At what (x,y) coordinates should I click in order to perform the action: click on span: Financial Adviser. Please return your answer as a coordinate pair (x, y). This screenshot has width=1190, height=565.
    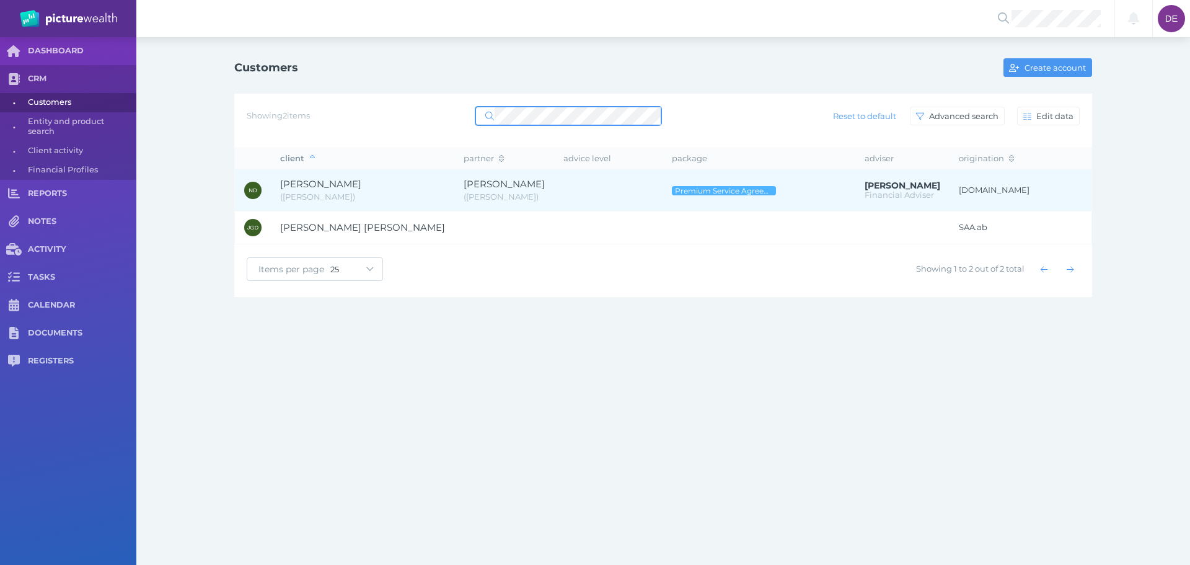
    Looking at the image, I should click on (899, 195).